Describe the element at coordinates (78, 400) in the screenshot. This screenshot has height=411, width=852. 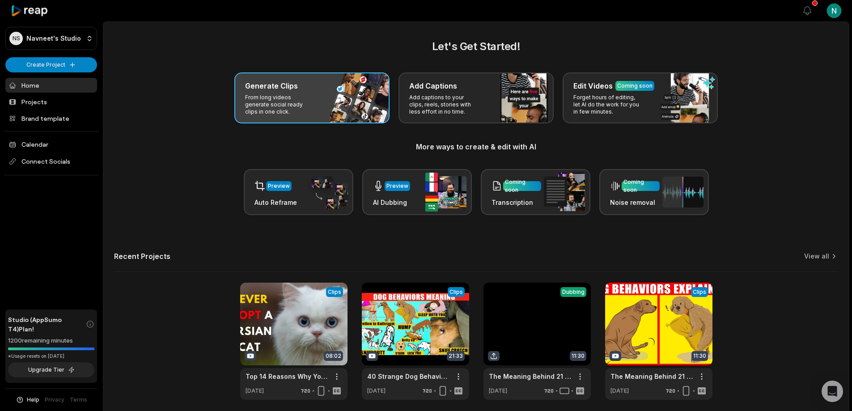
I see `a: Terms` at that location.